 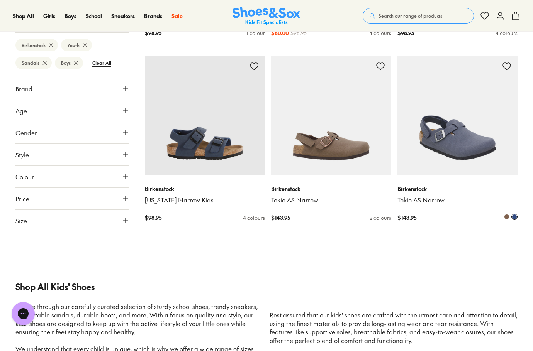 I want to click on button: Open gorgias live chat, so click(x=15, y=14).